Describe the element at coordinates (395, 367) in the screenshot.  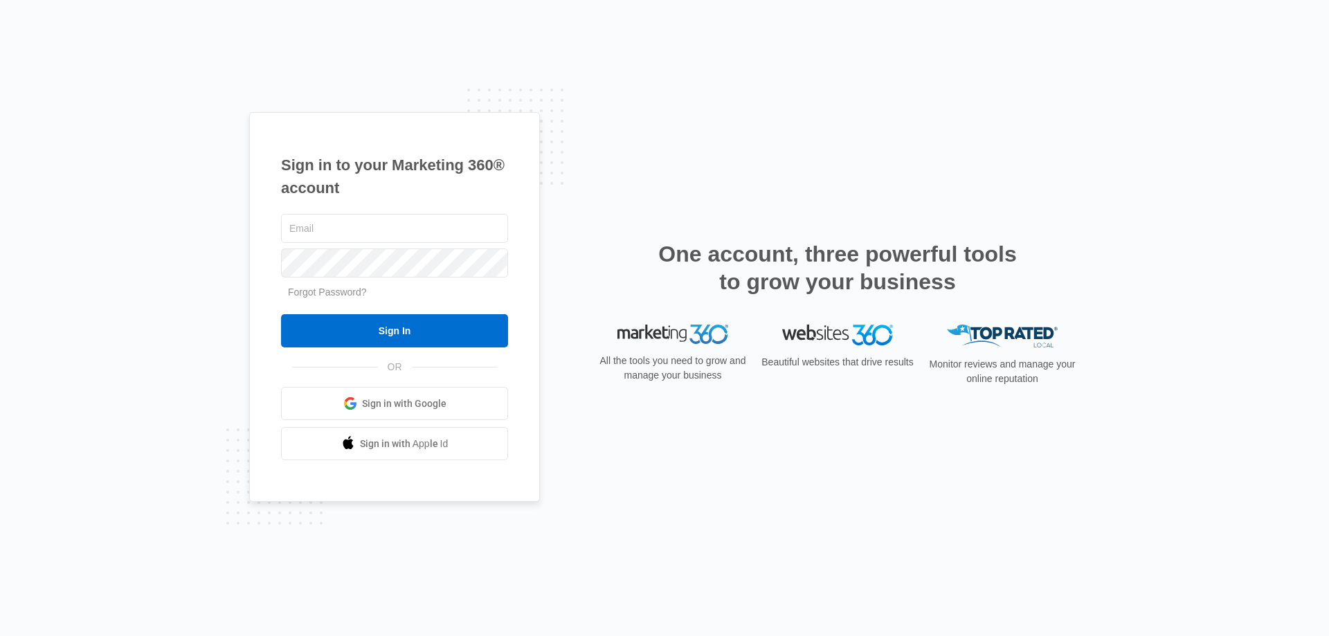
I see `span: OR` at that location.